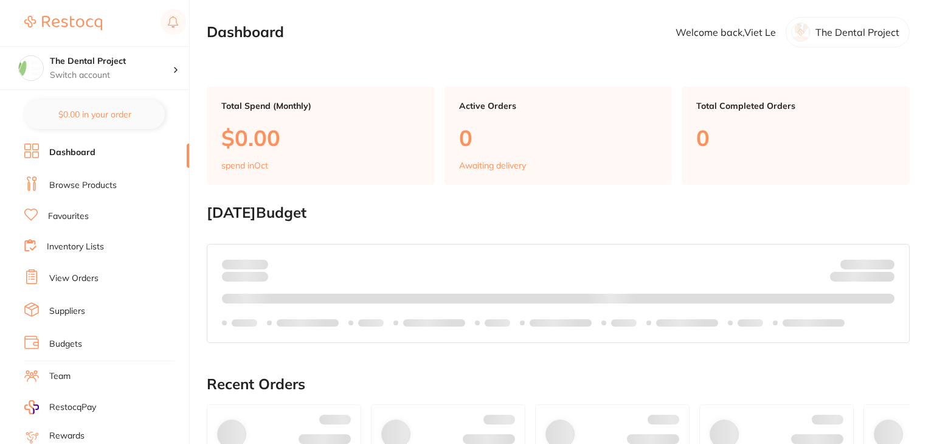 The height and width of the screenshot is (444, 934). What do you see at coordinates (558, 106) in the screenshot?
I see `p: Active Orders` at bounding box center [558, 106].